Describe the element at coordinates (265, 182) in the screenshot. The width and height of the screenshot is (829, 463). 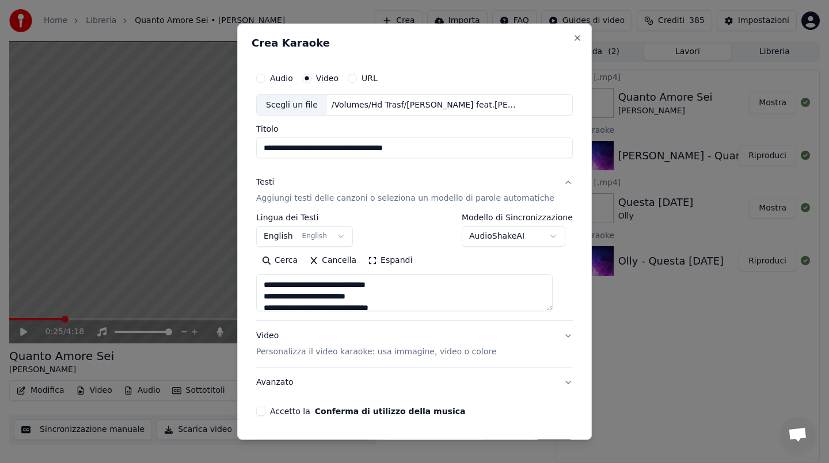
I see `div: Testi` at that location.